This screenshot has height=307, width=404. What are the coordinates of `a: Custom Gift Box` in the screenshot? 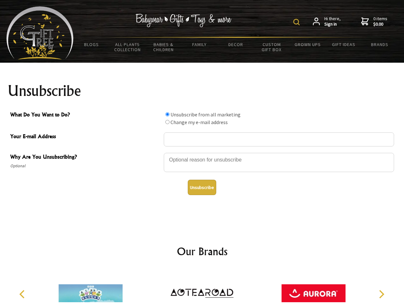 It's located at (271, 47).